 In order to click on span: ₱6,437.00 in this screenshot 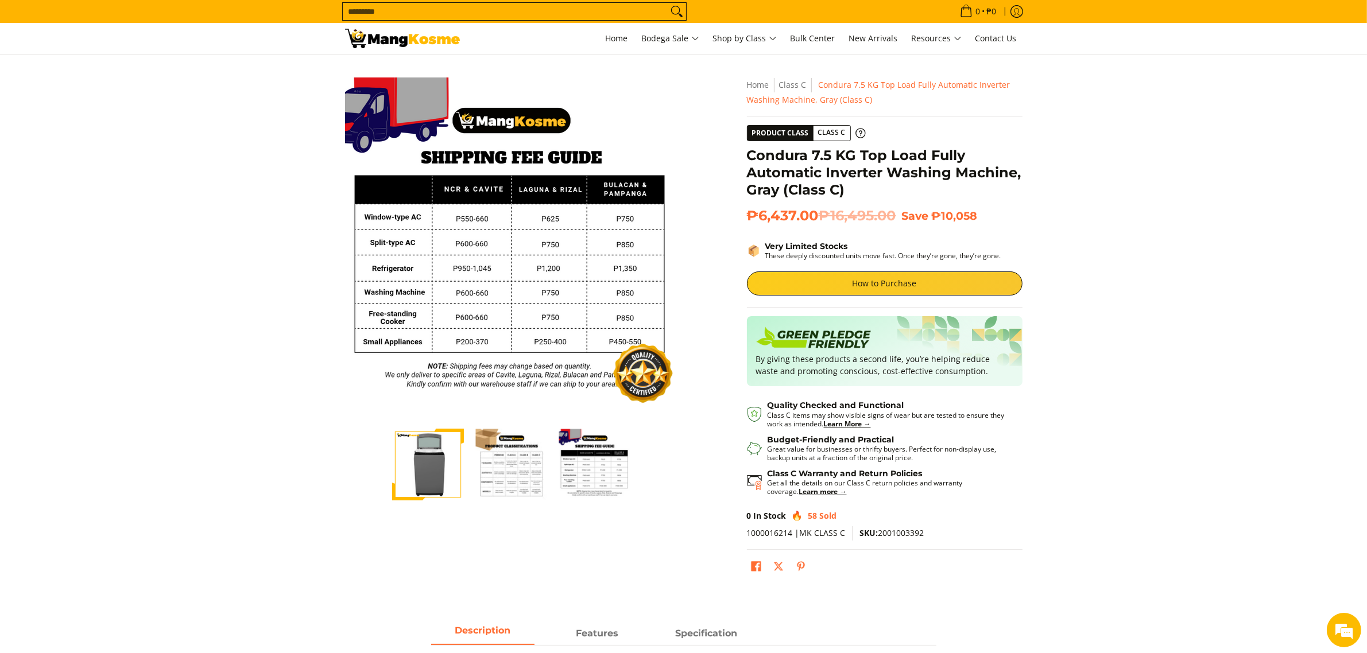, I will do `click(822, 216)`.